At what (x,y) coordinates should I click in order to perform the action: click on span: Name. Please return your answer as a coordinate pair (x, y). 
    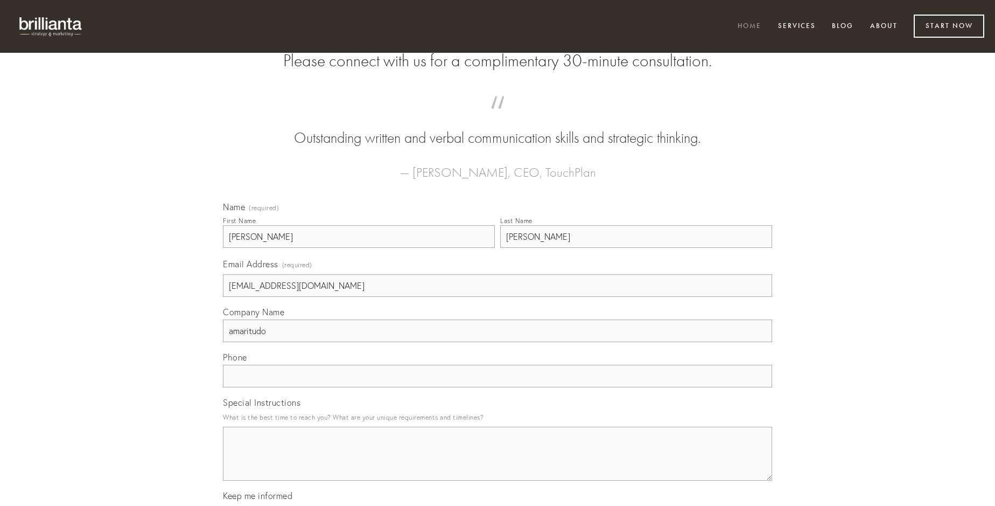
    Looking at the image, I should click on (234, 207).